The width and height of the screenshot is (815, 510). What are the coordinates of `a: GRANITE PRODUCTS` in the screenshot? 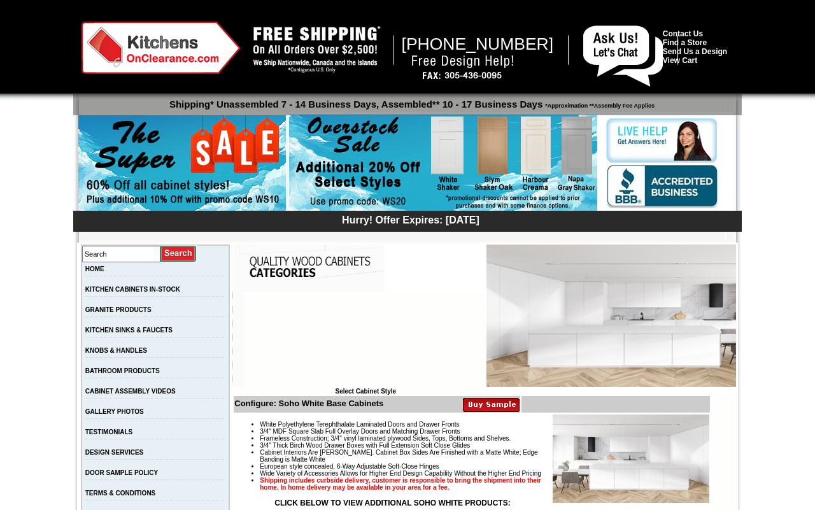 It's located at (118, 309).